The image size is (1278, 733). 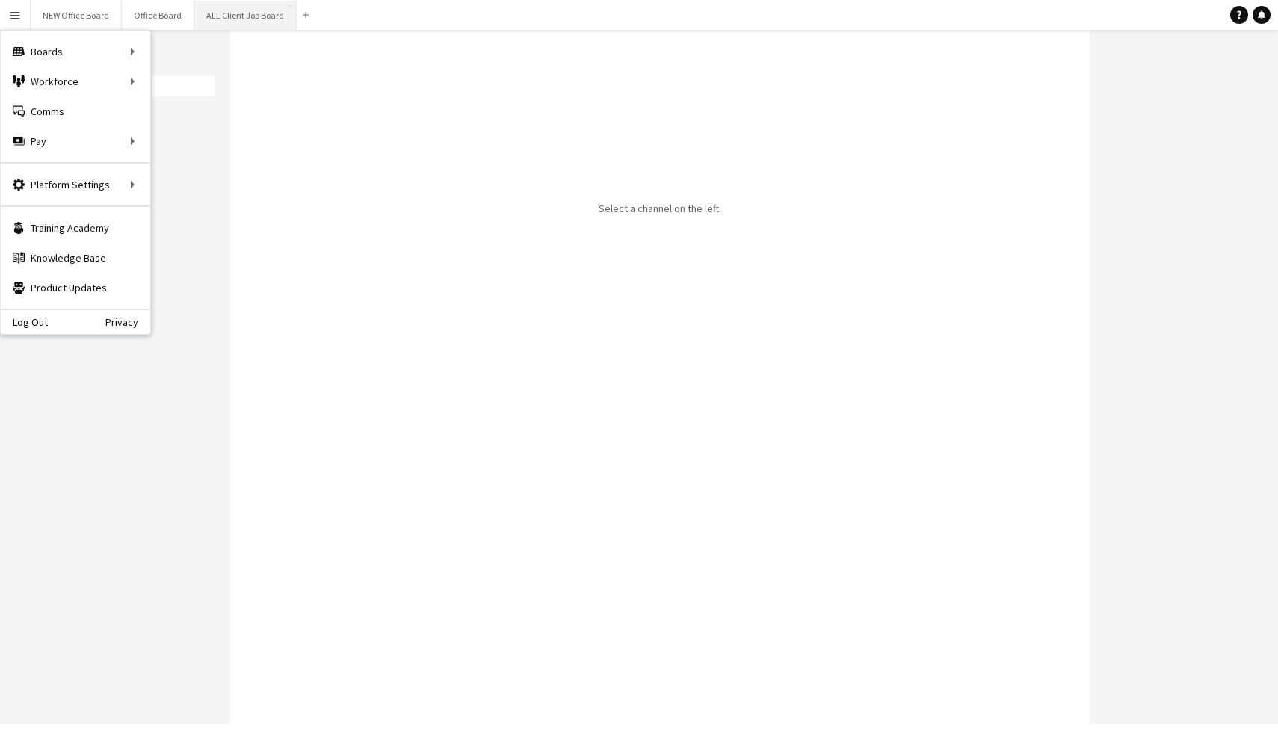 I want to click on a: Product Updates, so click(x=76, y=288).